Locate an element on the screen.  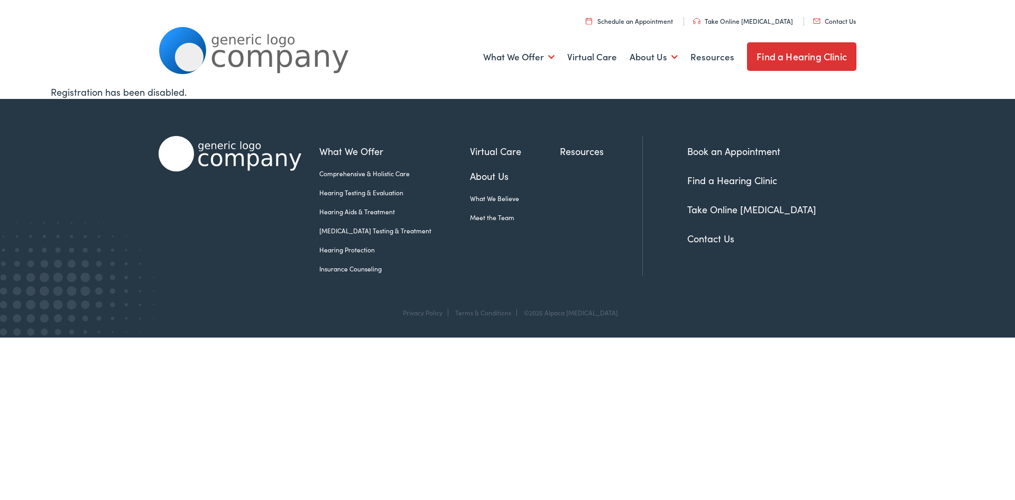
a: Terms & Conditions is located at coordinates (483, 312).